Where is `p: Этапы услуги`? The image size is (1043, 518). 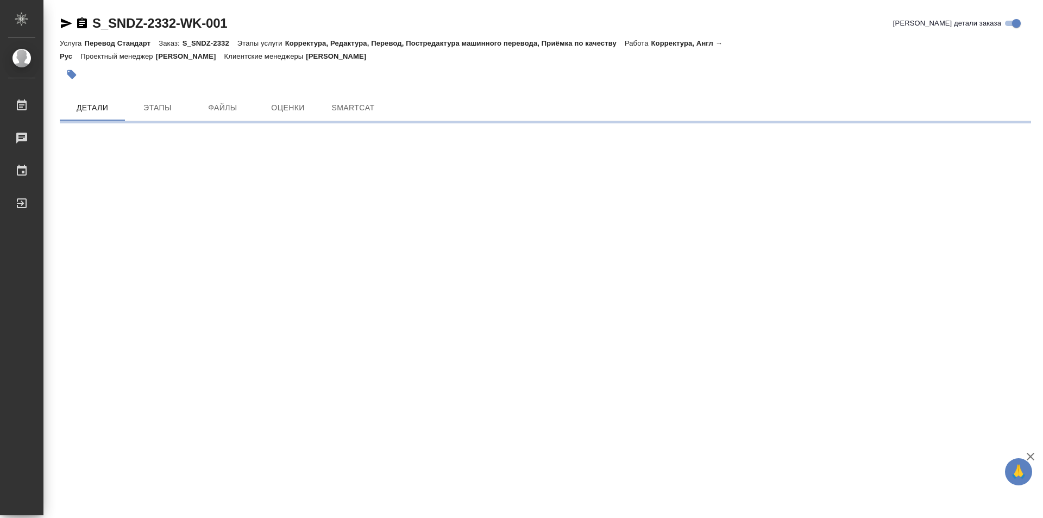 p: Этапы услуги is located at coordinates (261, 43).